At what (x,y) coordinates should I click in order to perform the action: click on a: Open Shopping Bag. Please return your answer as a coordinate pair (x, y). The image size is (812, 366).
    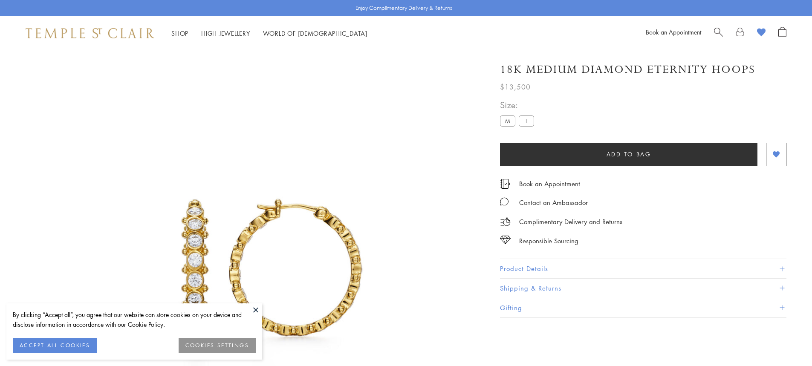
    Looking at the image, I should click on (782, 33).